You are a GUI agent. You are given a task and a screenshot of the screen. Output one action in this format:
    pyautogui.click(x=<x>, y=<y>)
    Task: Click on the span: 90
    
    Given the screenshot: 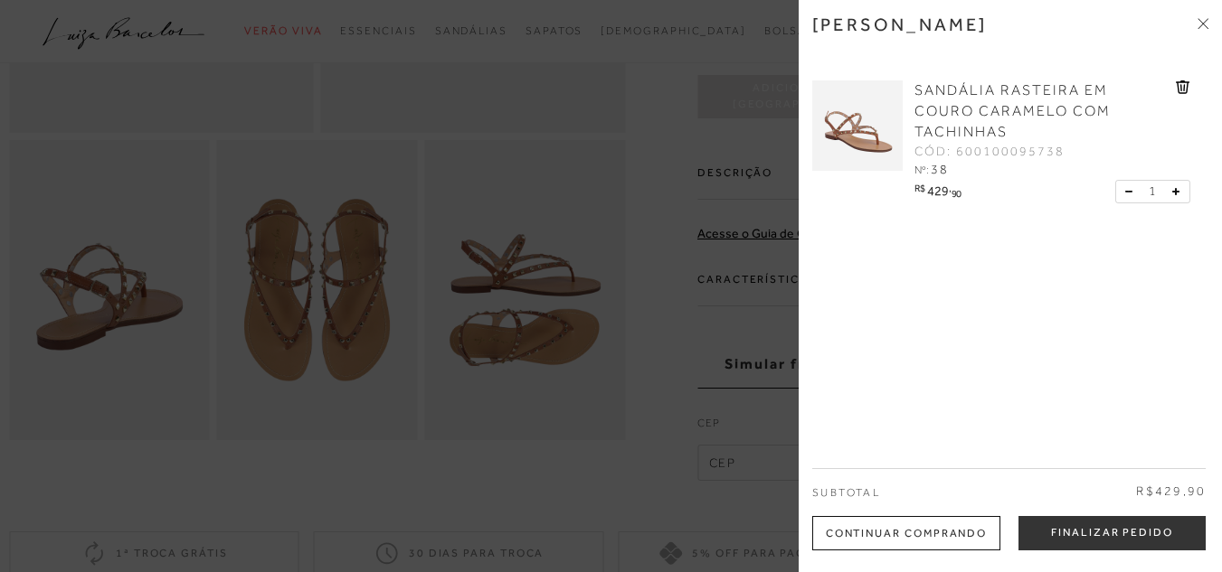 What is the action you would take?
    pyautogui.click(x=956, y=194)
    